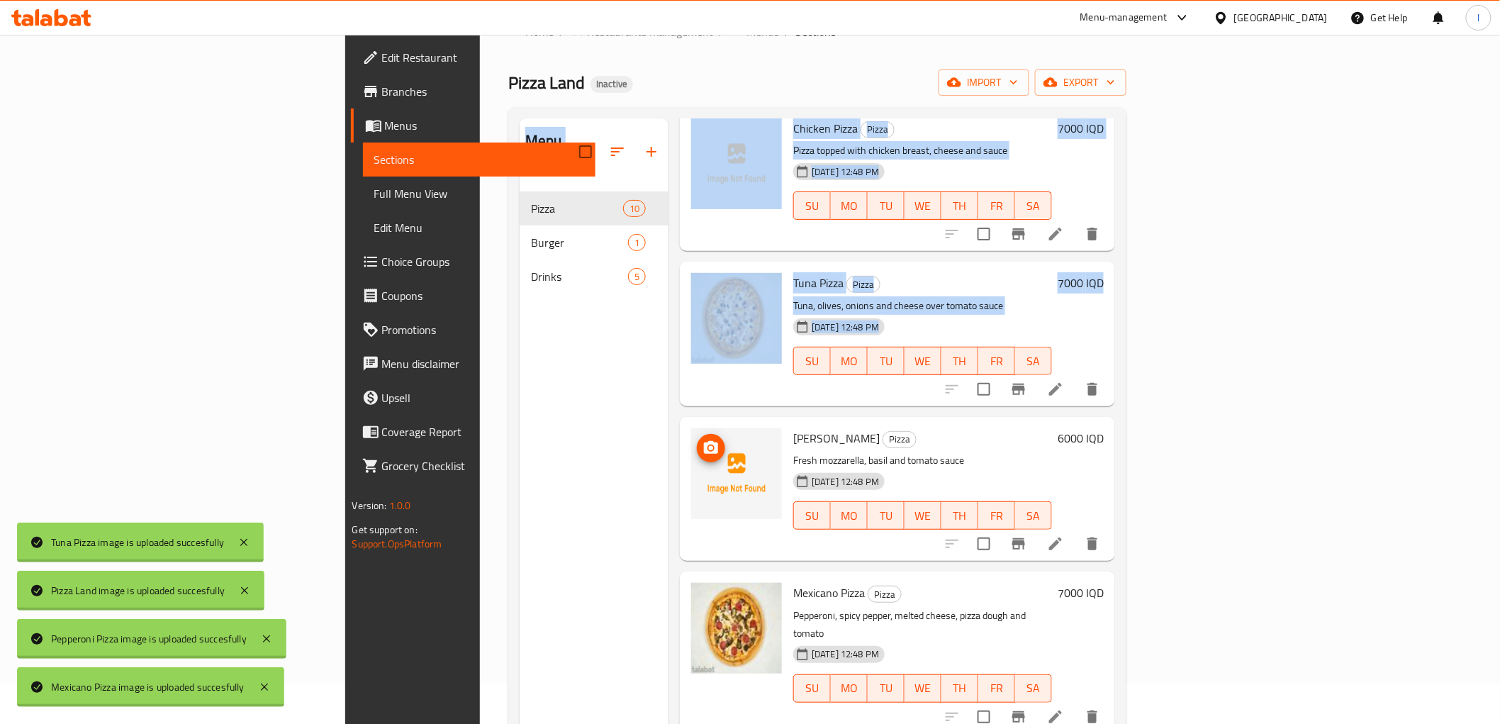 This screenshot has height=724, width=1500. What do you see at coordinates (1124, 18) in the screenshot?
I see `div: Menu-management` at bounding box center [1124, 18].